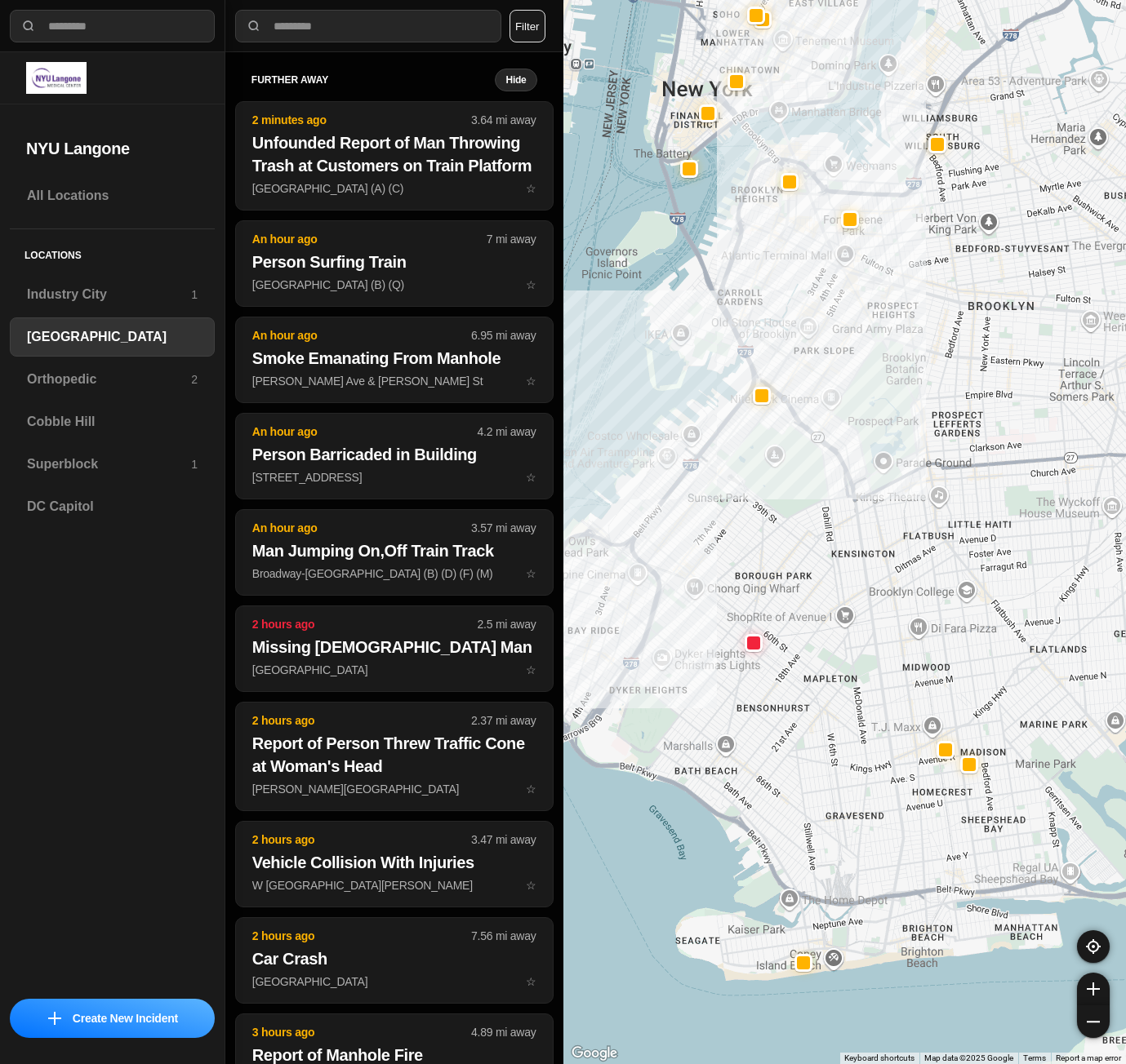 This screenshot has width=1126, height=1064. Describe the element at coordinates (112, 196) in the screenshot. I see `a: All Locations` at that location.